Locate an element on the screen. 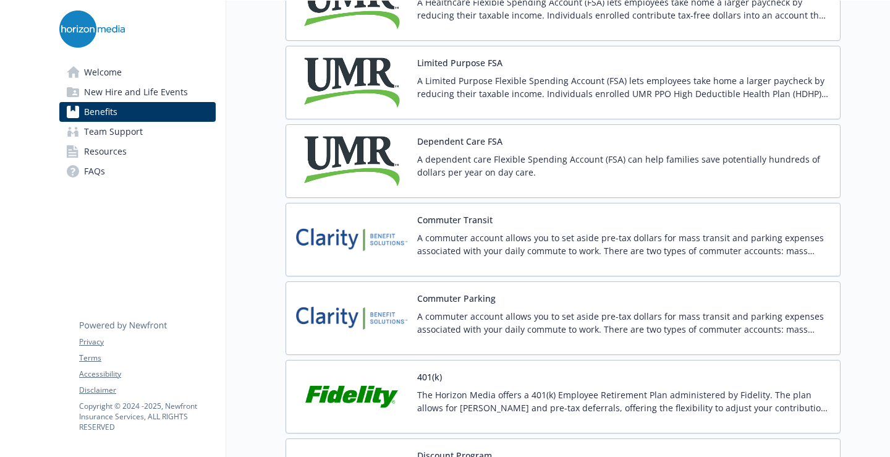  a: Privacy is located at coordinates (147, 342).